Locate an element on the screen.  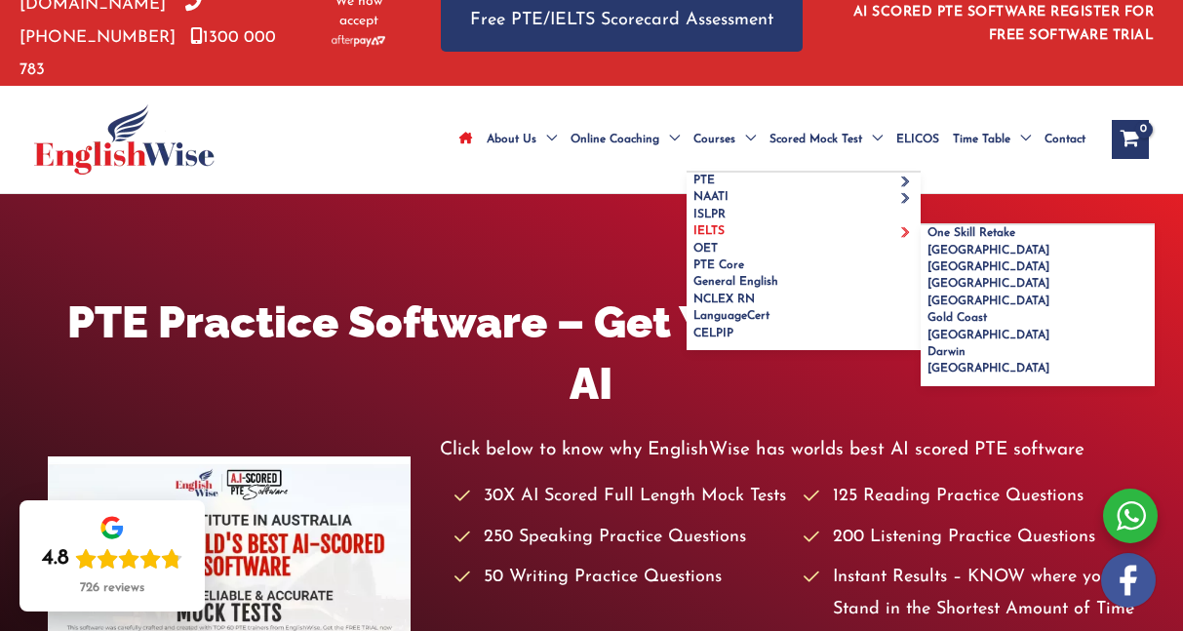
div: 726 reviews is located at coordinates (112, 588).